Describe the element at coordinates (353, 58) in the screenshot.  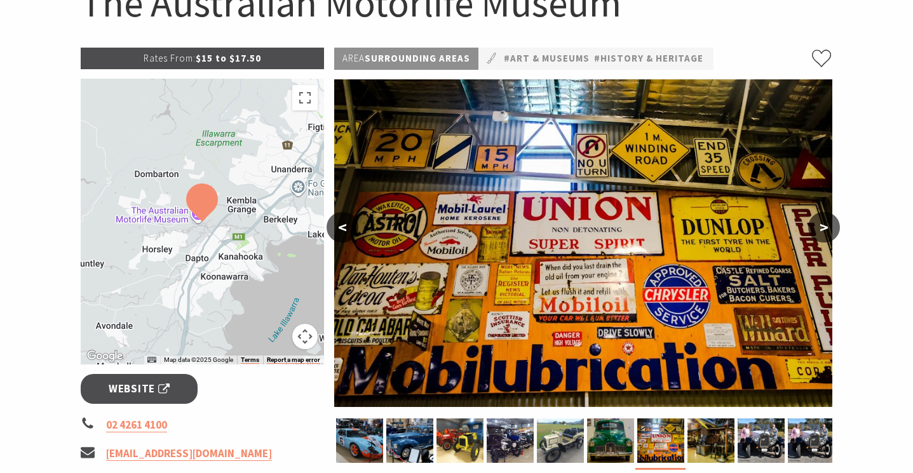
I see `span: Area` at that location.